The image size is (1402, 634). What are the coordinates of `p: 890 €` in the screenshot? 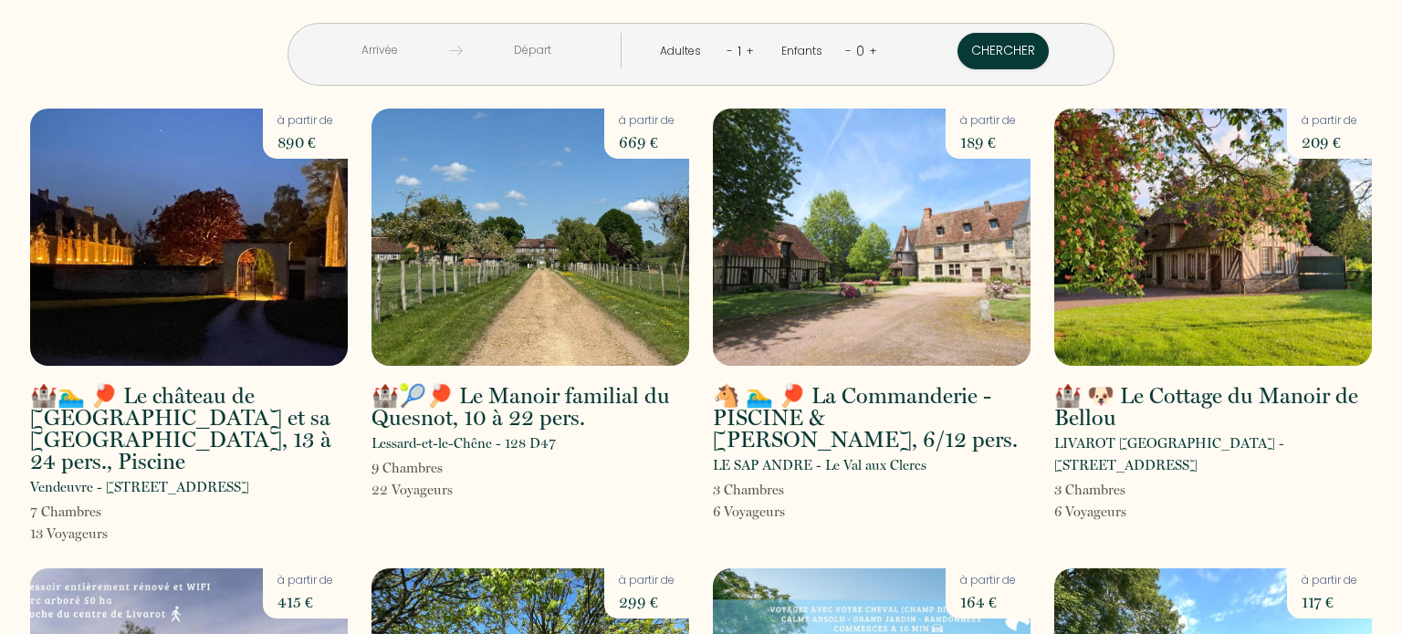 It's located at (305, 142).